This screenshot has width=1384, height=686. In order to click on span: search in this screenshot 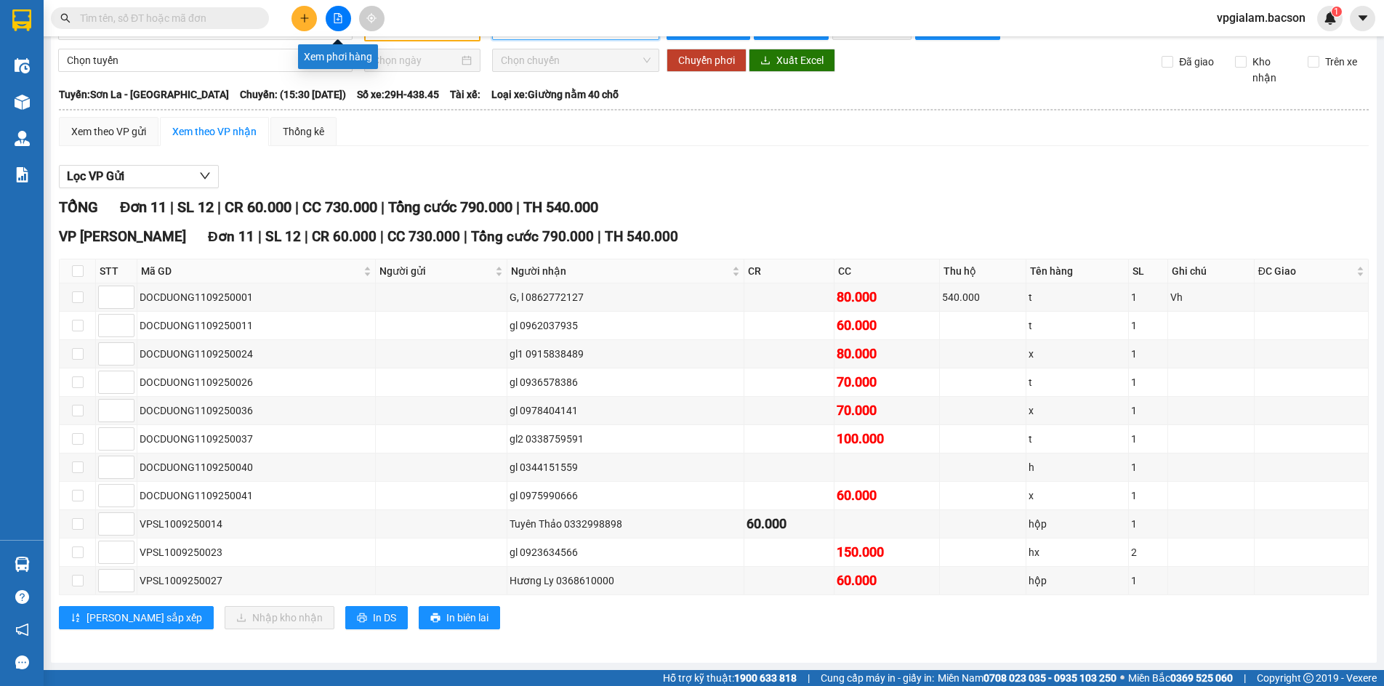, I will do `click(65, 18)`.